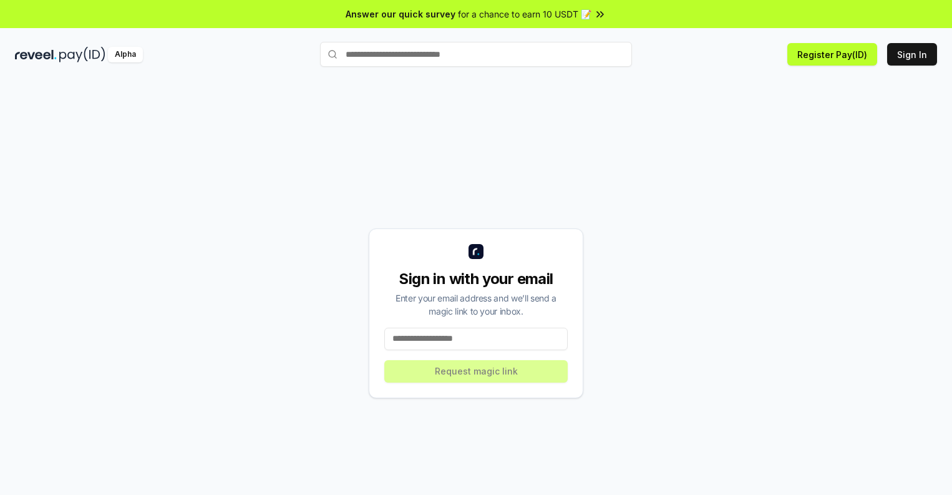  What do you see at coordinates (476, 279) in the screenshot?
I see `div: Sign in with your email` at bounding box center [476, 279].